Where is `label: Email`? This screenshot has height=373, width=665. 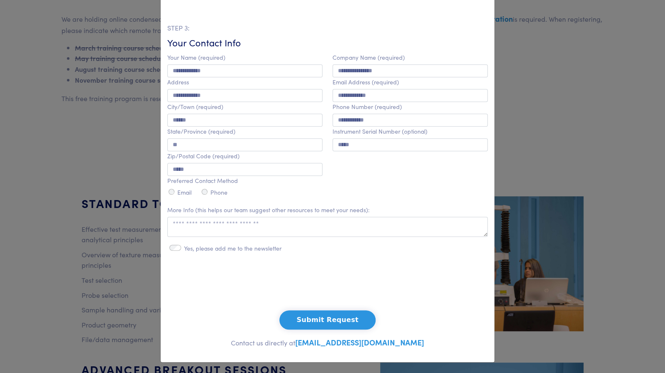
label: Email is located at coordinates (184, 192).